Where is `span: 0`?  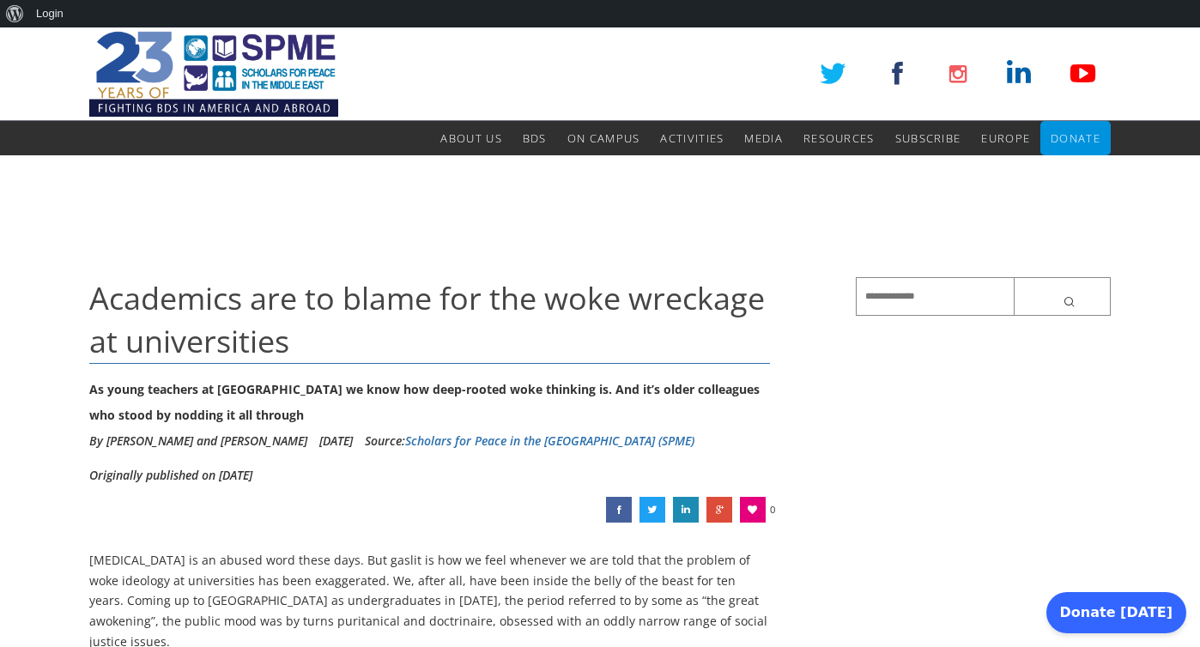 span: 0 is located at coordinates (772, 510).